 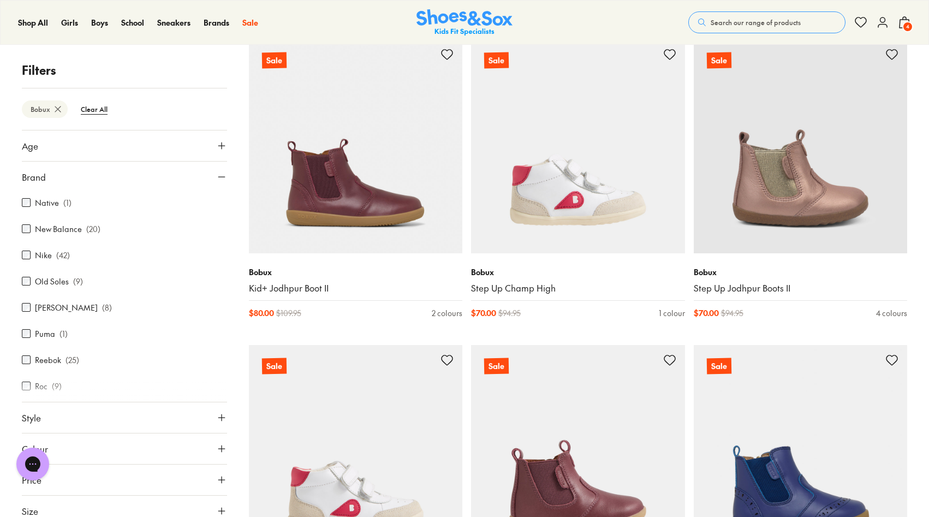 What do you see at coordinates (48, 360) in the screenshot?
I see `label: Reebok` at bounding box center [48, 360].